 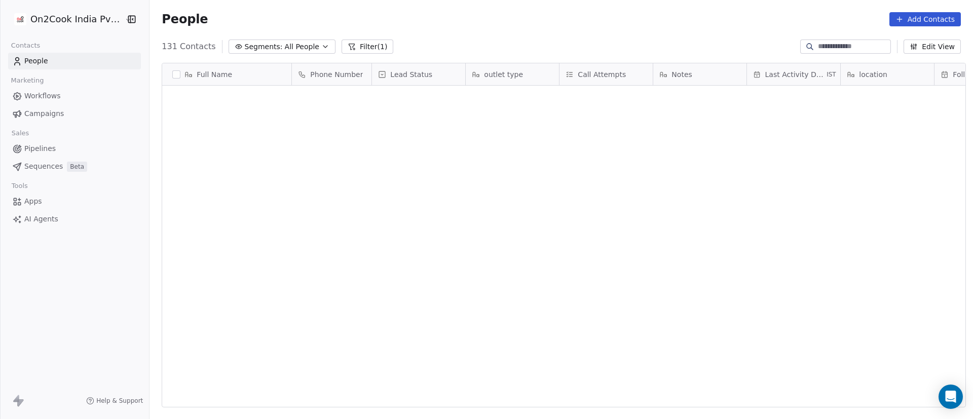 I want to click on a: Workflows, so click(x=74, y=96).